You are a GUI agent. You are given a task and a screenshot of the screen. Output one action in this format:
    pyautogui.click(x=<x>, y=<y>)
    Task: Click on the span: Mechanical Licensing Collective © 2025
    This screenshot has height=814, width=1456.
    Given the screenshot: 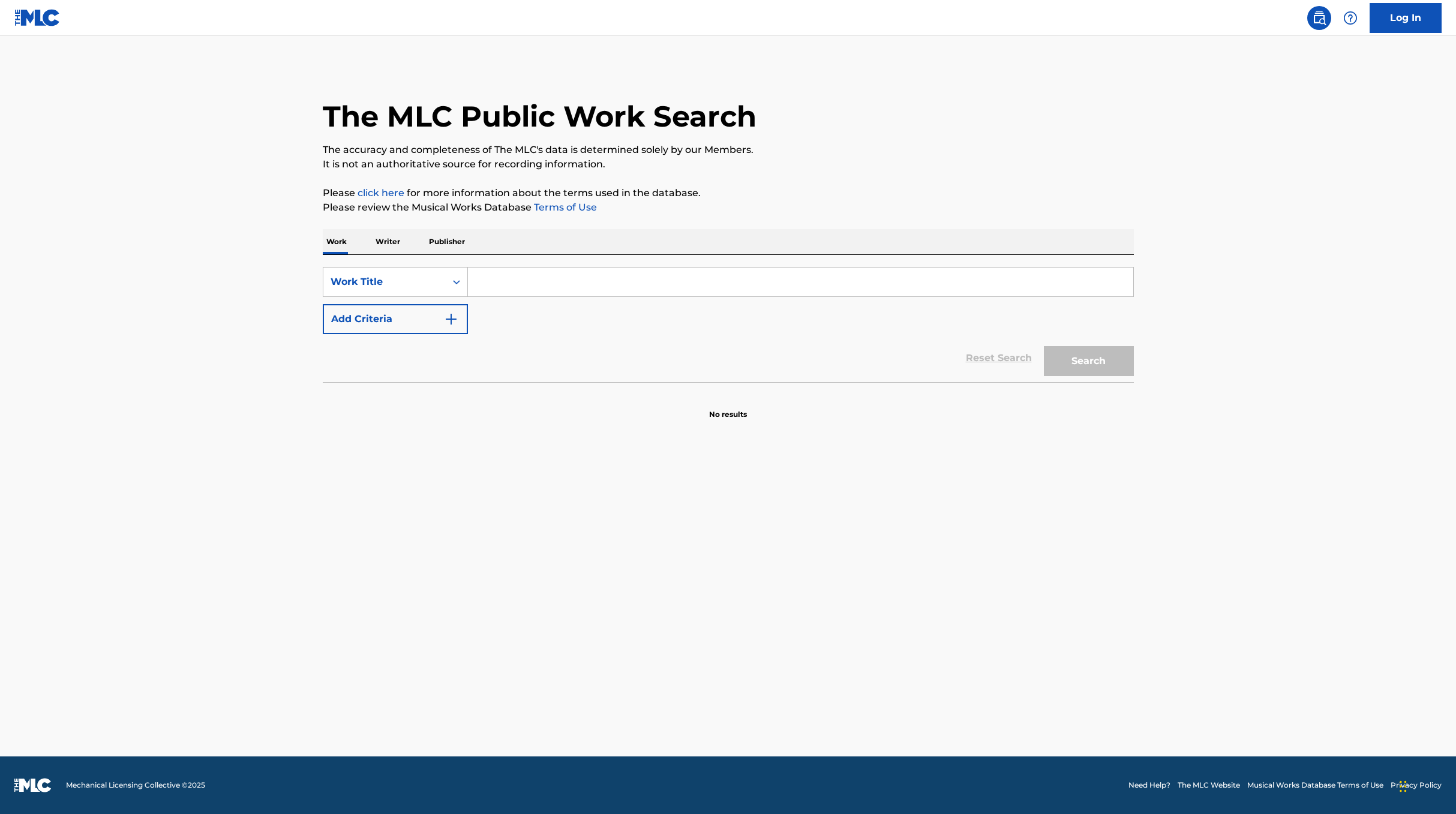 What is the action you would take?
    pyautogui.click(x=136, y=785)
    